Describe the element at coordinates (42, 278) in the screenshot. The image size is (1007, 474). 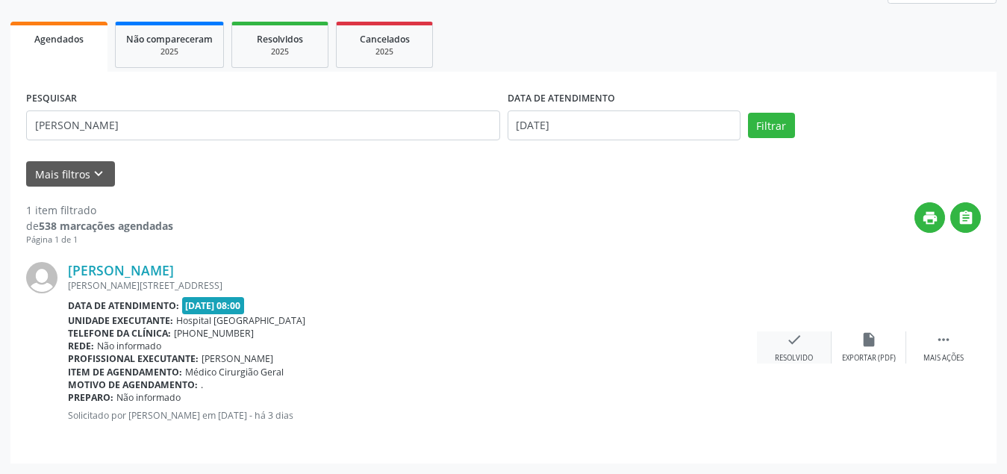
I see `img: img` at that location.